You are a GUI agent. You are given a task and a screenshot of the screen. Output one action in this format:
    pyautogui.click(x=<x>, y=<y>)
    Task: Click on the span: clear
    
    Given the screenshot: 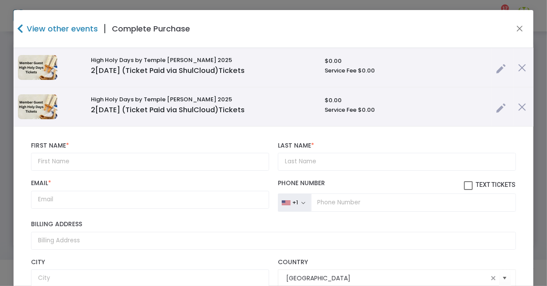 What is the action you would take?
    pyautogui.click(x=494, y=278)
    